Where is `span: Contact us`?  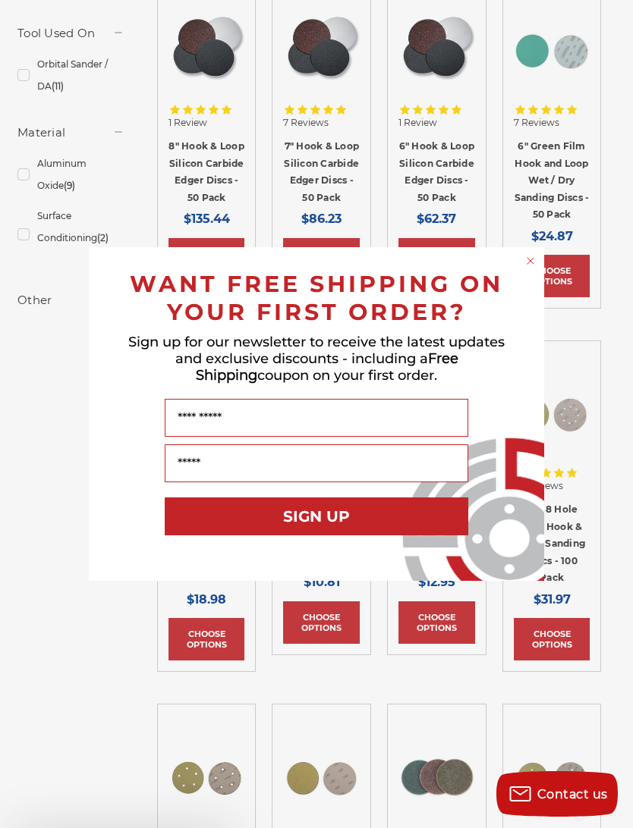
span: Contact us is located at coordinates (572, 794).